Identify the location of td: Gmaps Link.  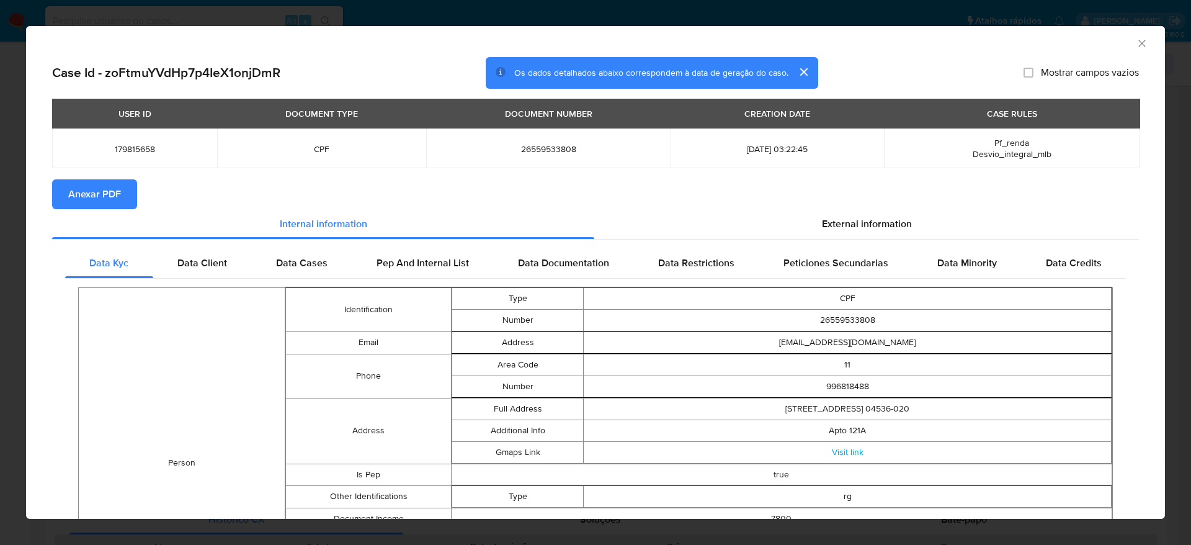
(517, 452).